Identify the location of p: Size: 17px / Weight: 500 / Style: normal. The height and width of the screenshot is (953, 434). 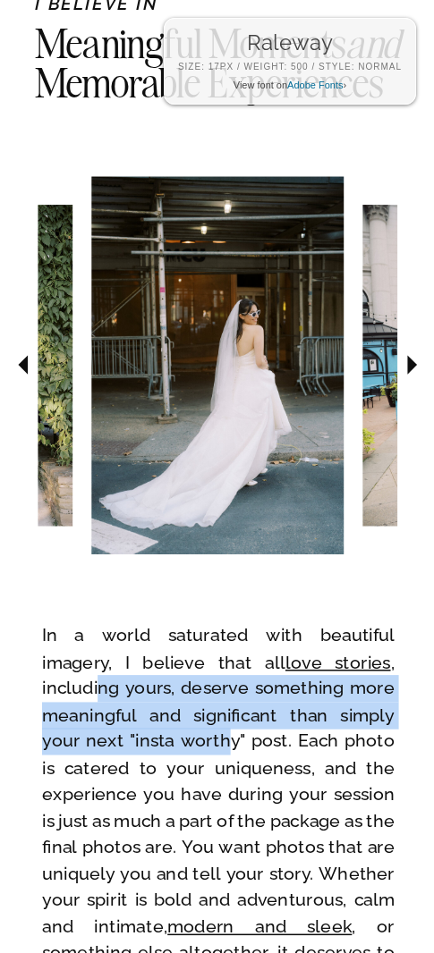
(290, 67).